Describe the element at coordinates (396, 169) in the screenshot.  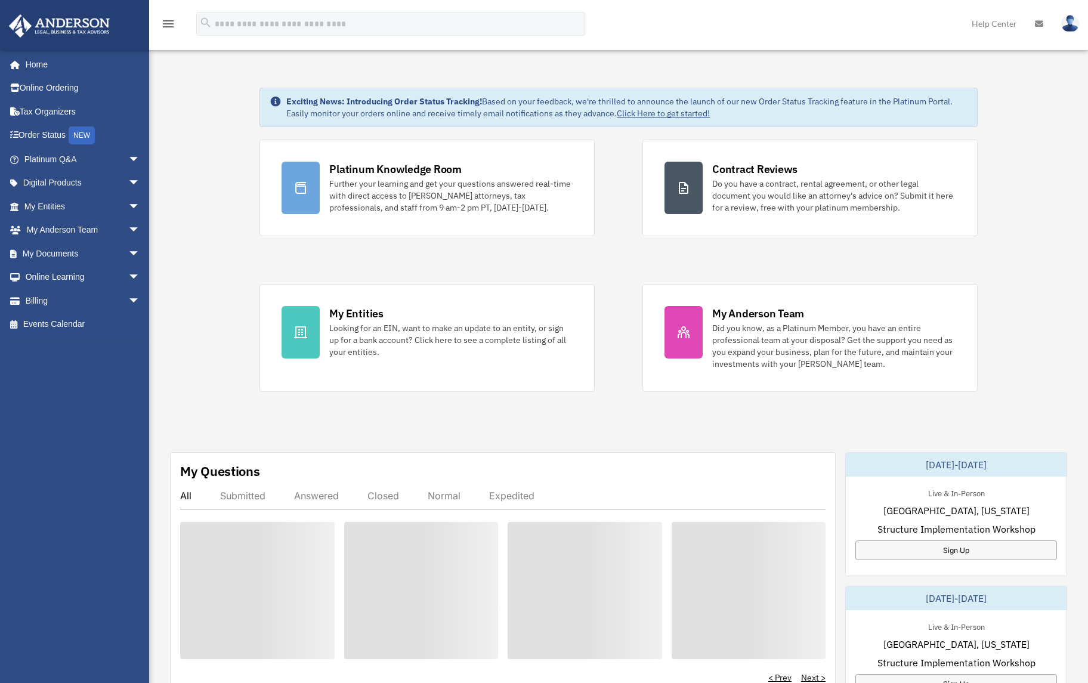
I see `div: Platinum Knowledge Room` at that location.